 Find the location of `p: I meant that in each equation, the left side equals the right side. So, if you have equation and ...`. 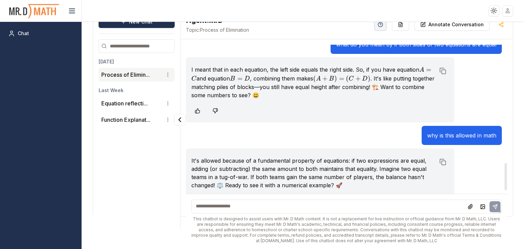

p: I meant that in each equation, the left side equals the right side. So, if you have equation and ... is located at coordinates (313, 82).